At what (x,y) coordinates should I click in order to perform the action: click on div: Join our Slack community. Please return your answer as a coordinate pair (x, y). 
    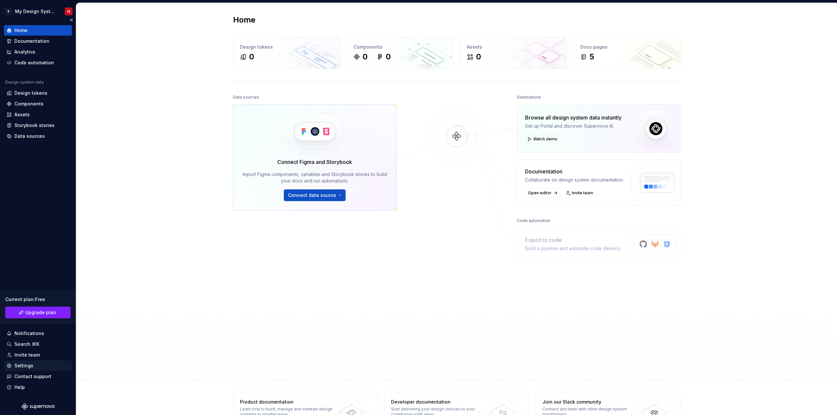
    Looking at the image, I should click on (590, 402).